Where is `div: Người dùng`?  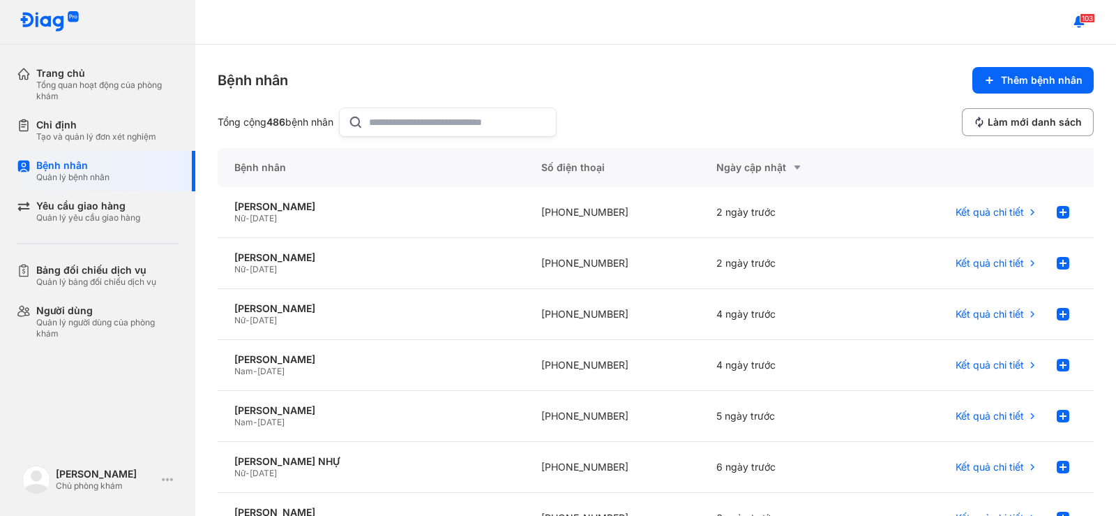
div: Người dùng is located at coordinates (107, 311).